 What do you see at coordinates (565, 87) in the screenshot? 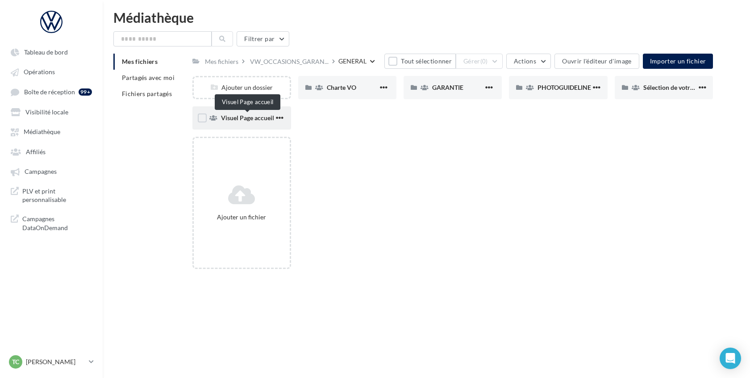
I see `span: PHOTOGUIDELINE` at bounding box center [565, 87].